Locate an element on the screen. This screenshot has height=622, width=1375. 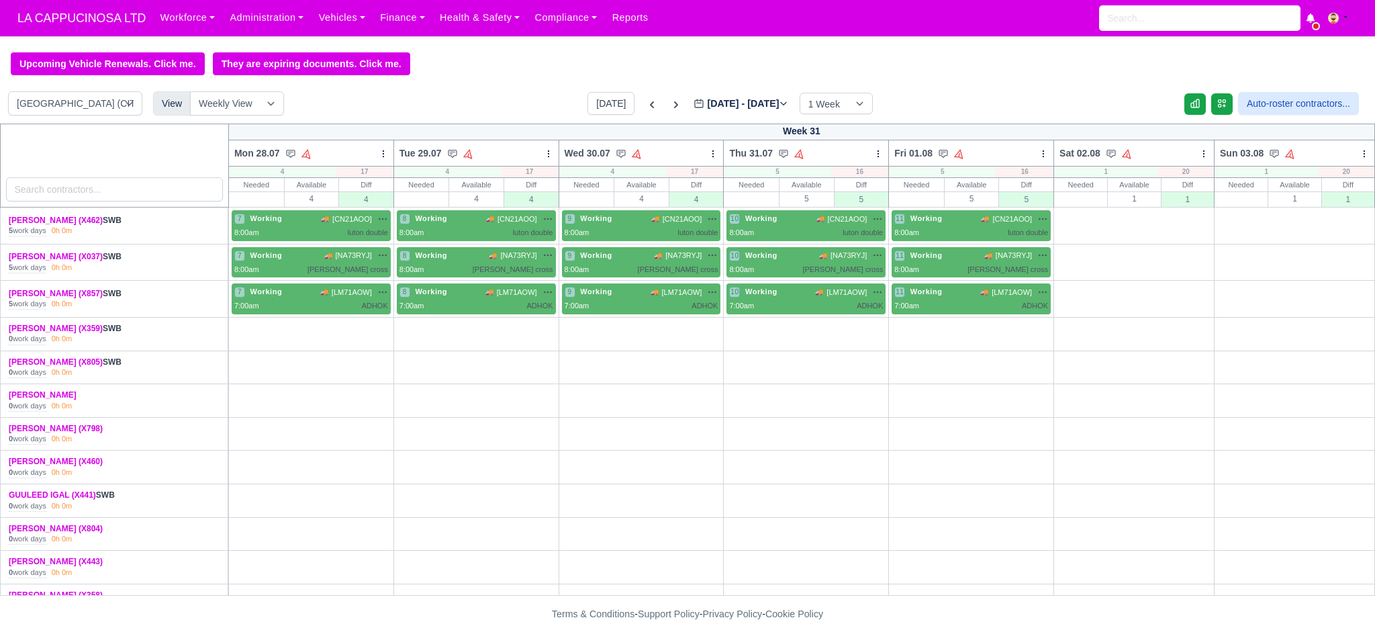
div: 17 is located at coordinates (695, 172).